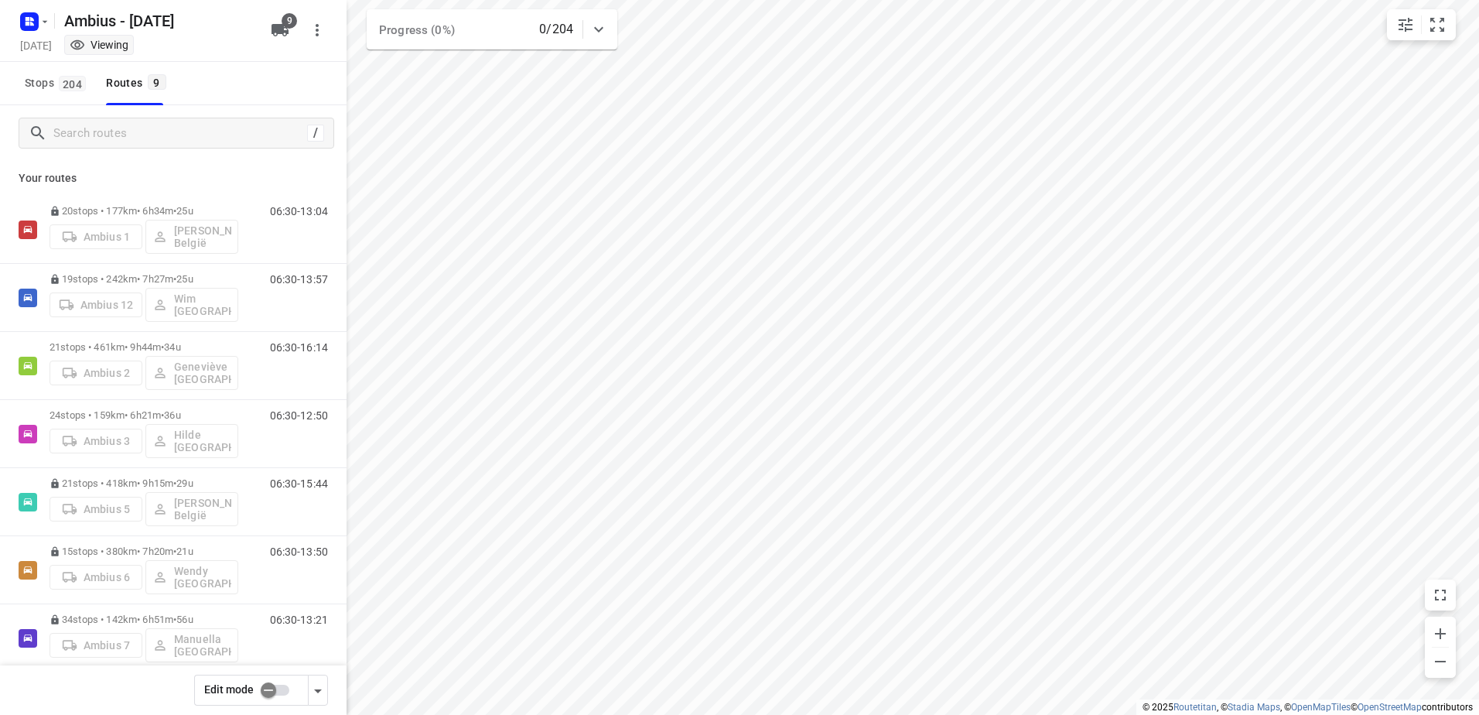 Image resolution: width=1479 pixels, height=715 pixels. Describe the element at coordinates (144, 551) in the screenshot. I see `p: 15 stops • 380km • 7h20m` at that location.